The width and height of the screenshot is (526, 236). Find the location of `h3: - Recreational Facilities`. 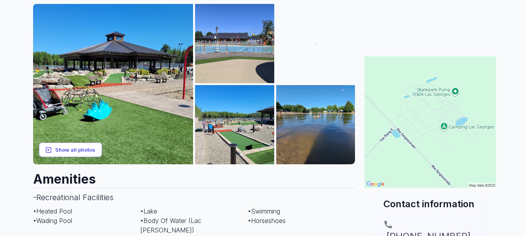

h3: - Recreational Facilities is located at coordinates (194, 197).